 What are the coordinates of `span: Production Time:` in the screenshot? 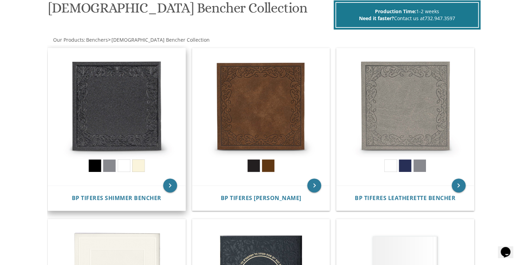 It's located at (395, 11).